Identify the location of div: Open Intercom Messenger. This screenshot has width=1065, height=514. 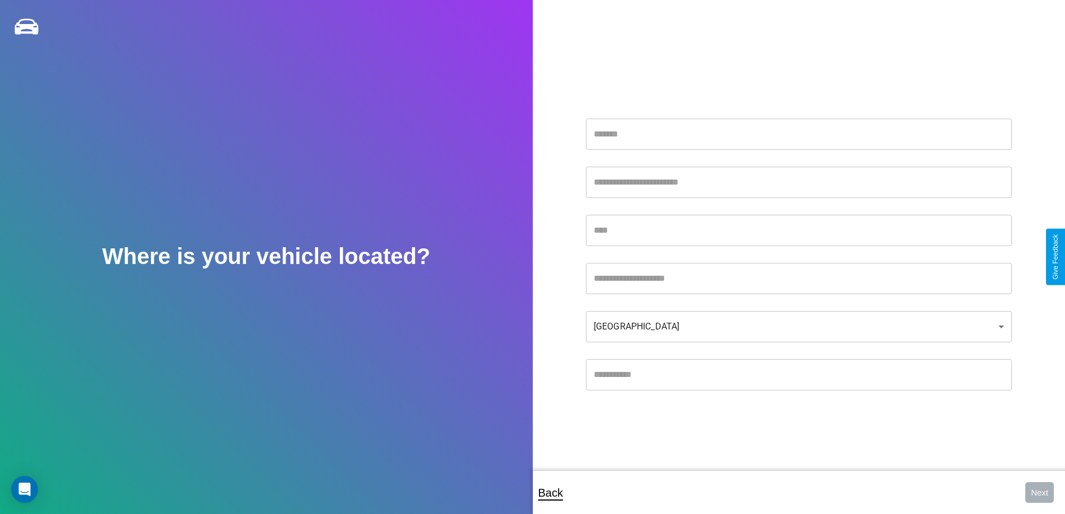
(25, 489).